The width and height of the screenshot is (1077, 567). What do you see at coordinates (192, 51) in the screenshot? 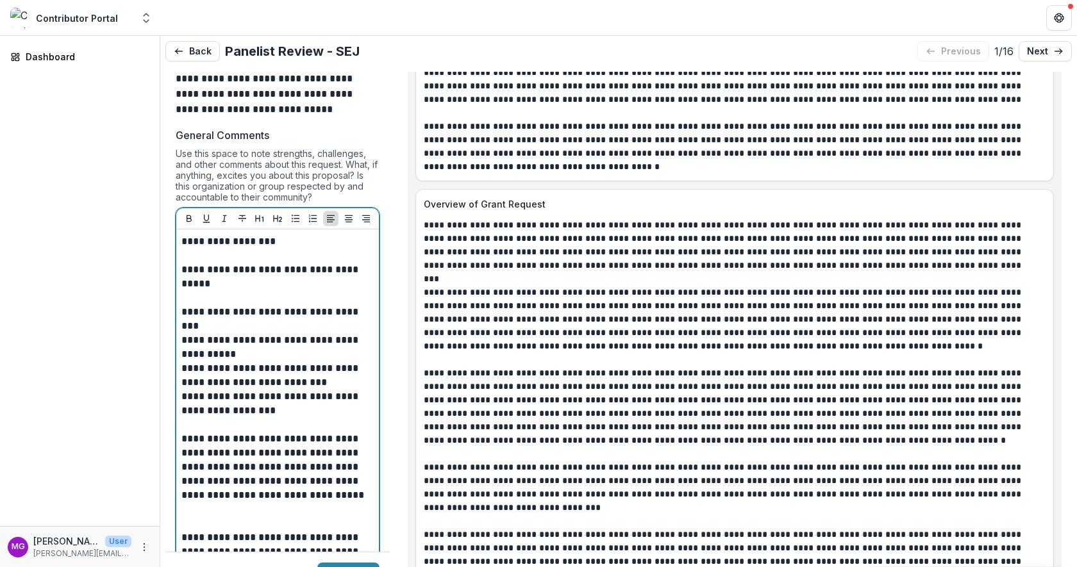
I see `button: Back` at bounding box center [192, 51].